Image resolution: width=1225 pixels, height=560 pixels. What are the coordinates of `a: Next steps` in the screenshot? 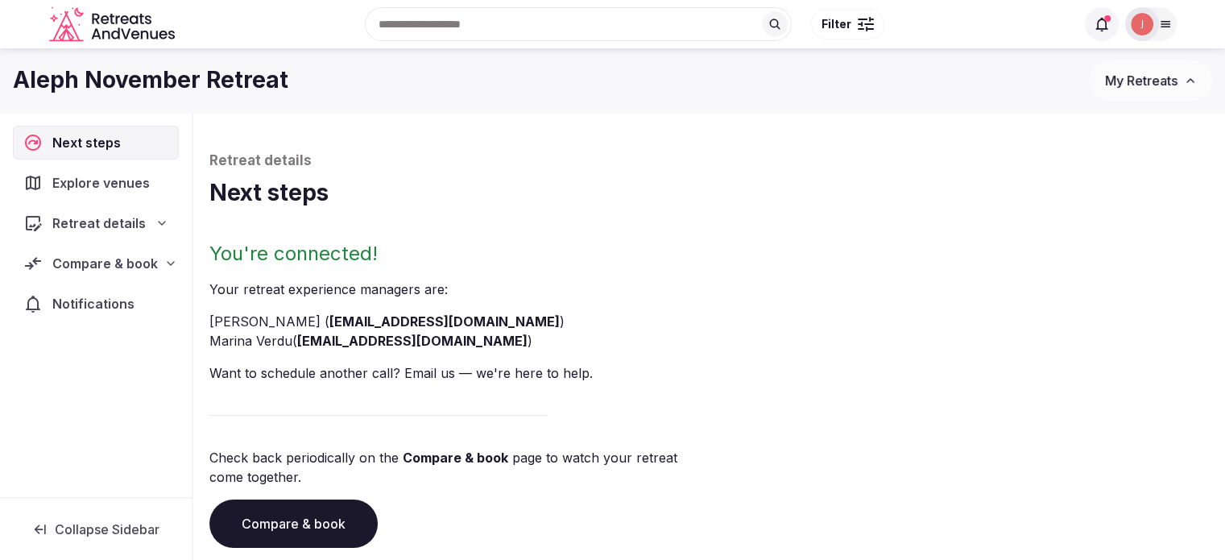 It's located at (96, 143).